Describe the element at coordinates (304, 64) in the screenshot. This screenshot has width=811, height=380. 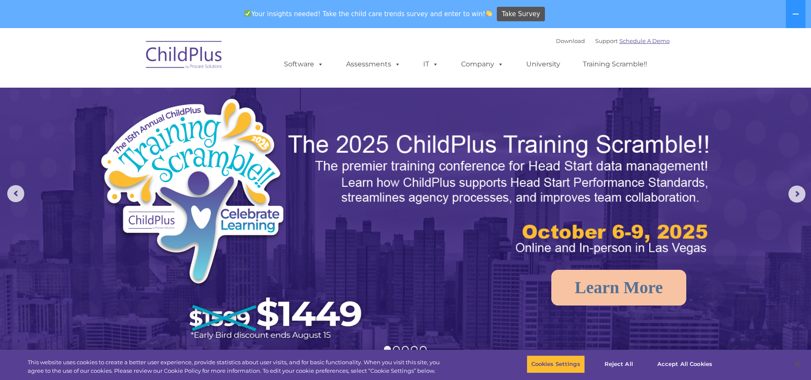
I see `a: Software` at that location.